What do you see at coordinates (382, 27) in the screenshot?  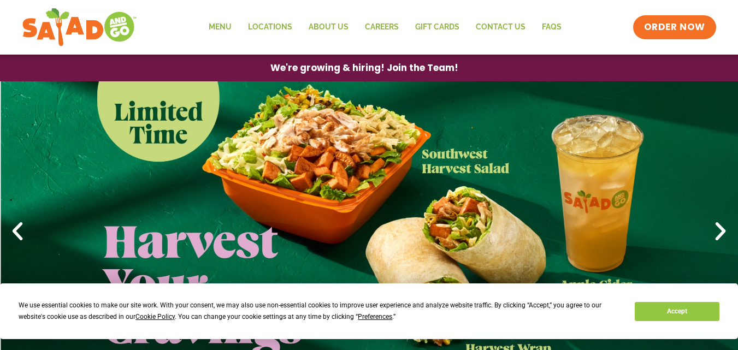 I see `a: Careers` at bounding box center [382, 27].